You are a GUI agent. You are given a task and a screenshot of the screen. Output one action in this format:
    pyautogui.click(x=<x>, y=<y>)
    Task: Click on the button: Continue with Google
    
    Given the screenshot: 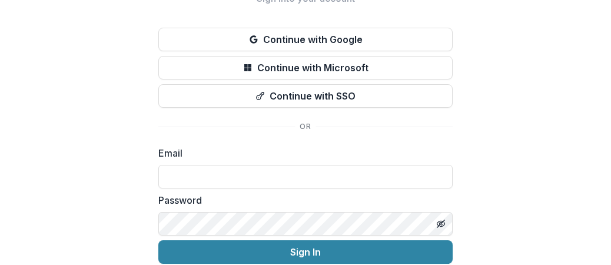 What is the action you would take?
    pyautogui.click(x=305, y=39)
    